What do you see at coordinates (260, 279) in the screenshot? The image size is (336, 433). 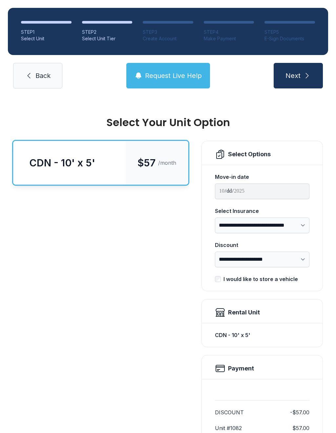 I see `div: I would like to store a vehicle` at bounding box center [260, 279].